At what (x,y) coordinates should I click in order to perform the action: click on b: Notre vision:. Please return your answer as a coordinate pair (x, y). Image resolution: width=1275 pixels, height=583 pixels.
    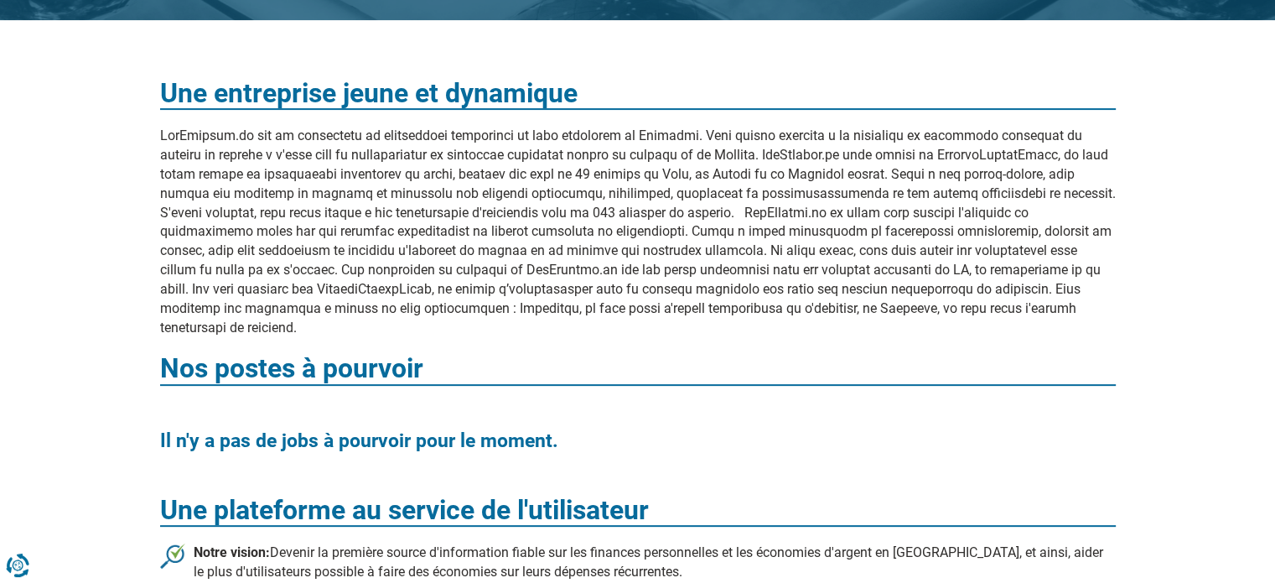
    Looking at the image, I should click on (231, 552).